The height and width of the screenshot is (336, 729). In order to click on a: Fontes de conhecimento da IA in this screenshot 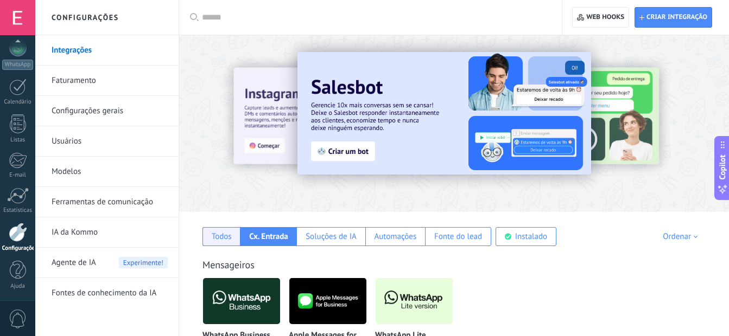, I will do `click(110, 294)`.